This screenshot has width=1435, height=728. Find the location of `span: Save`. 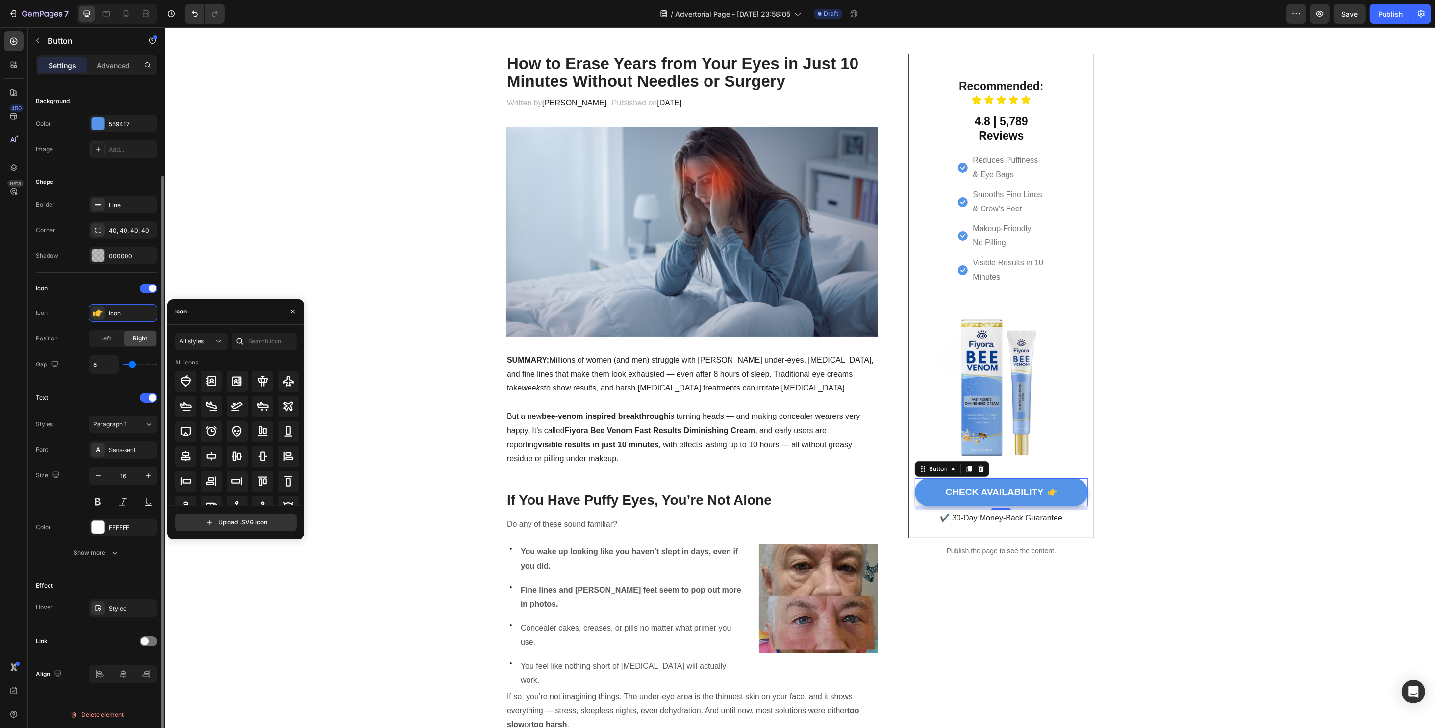

span: Save is located at coordinates (1350, 14).